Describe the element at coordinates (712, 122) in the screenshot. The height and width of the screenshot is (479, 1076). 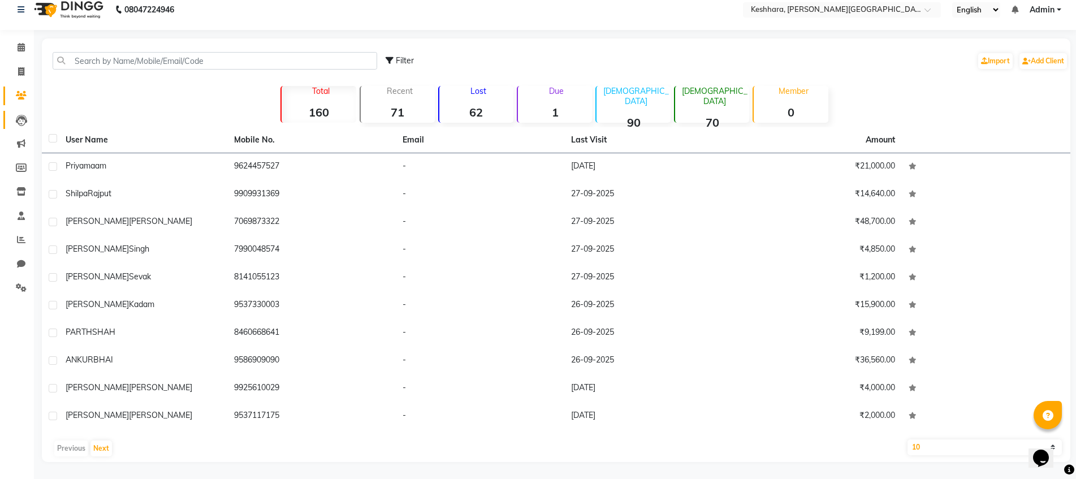
I see `strong: 70` at that location.